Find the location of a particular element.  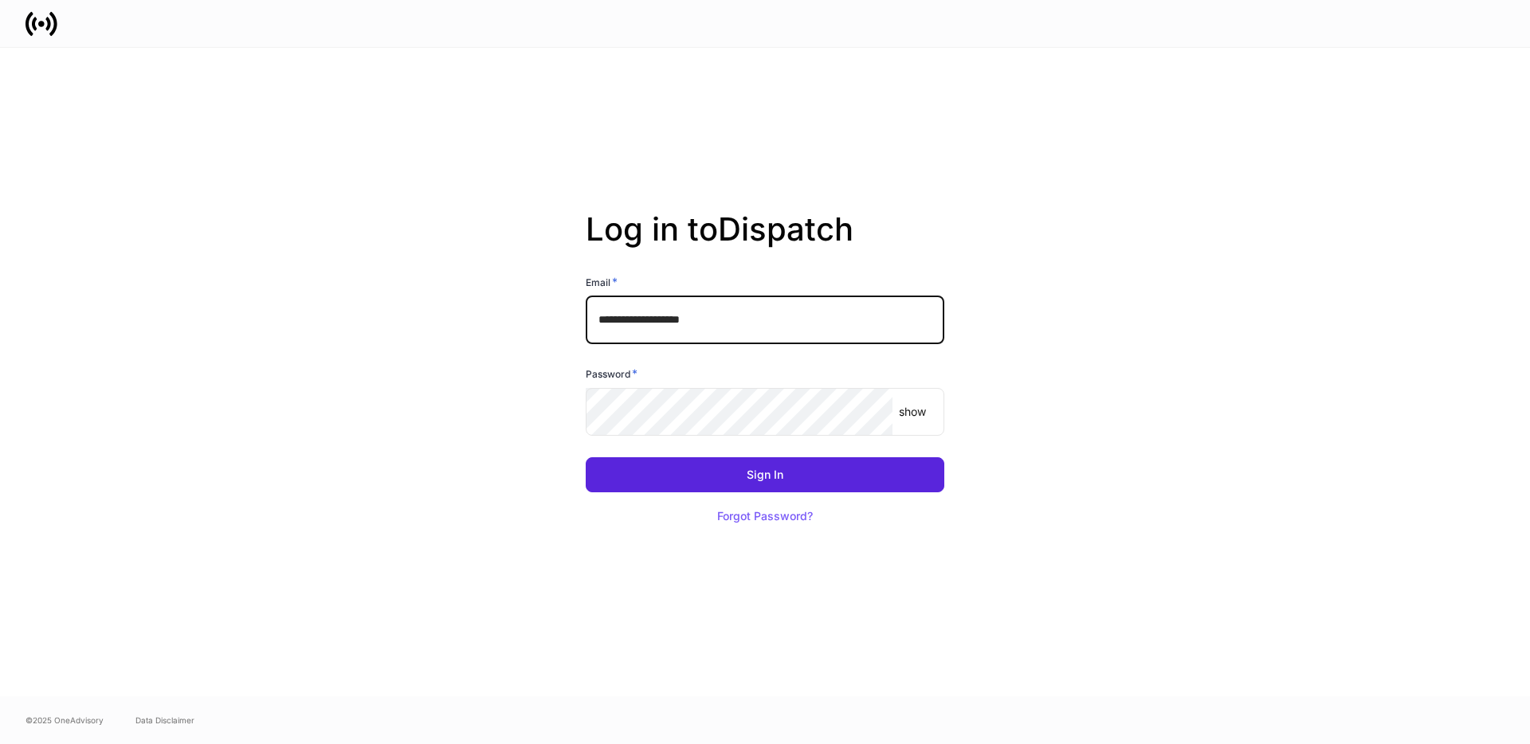

h6: Password is located at coordinates (611, 374).